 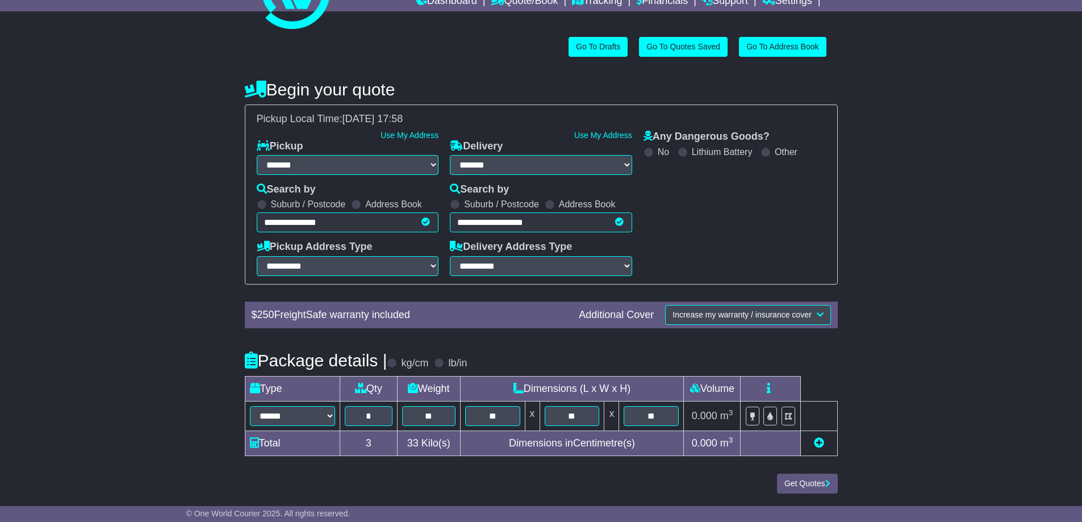 What do you see at coordinates (616, 315) in the screenshot?
I see `div: Additional Cover` at bounding box center [616, 315].